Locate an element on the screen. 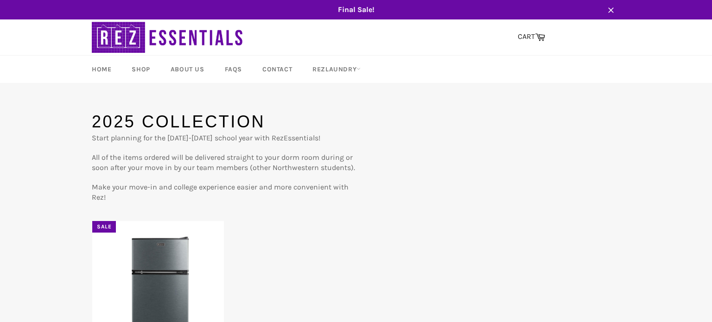 The width and height of the screenshot is (712, 322). span: Final Sale! is located at coordinates (356, 10).